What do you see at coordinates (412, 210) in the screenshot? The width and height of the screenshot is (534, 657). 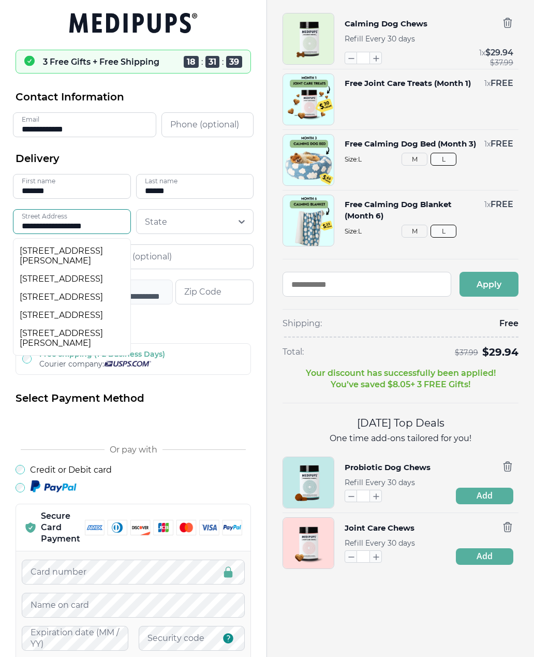 I see `button: Free Calming Dog Blanket (Month 6)` at bounding box center [412, 210].